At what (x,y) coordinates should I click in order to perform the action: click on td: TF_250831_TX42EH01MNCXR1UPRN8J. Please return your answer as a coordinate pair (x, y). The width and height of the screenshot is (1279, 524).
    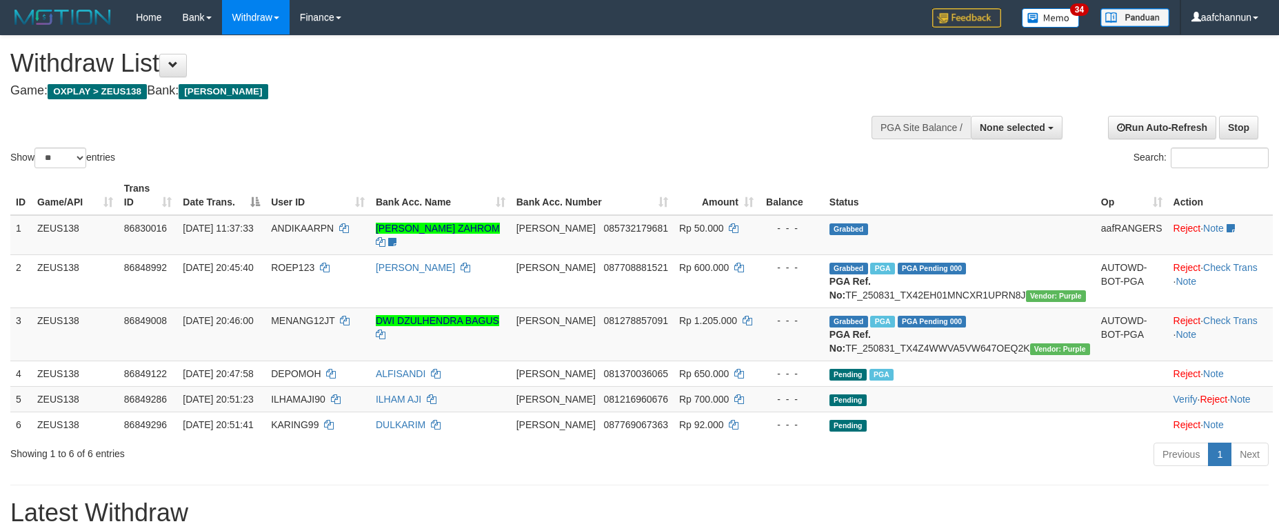
    Looking at the image, I should click on (960, 281).